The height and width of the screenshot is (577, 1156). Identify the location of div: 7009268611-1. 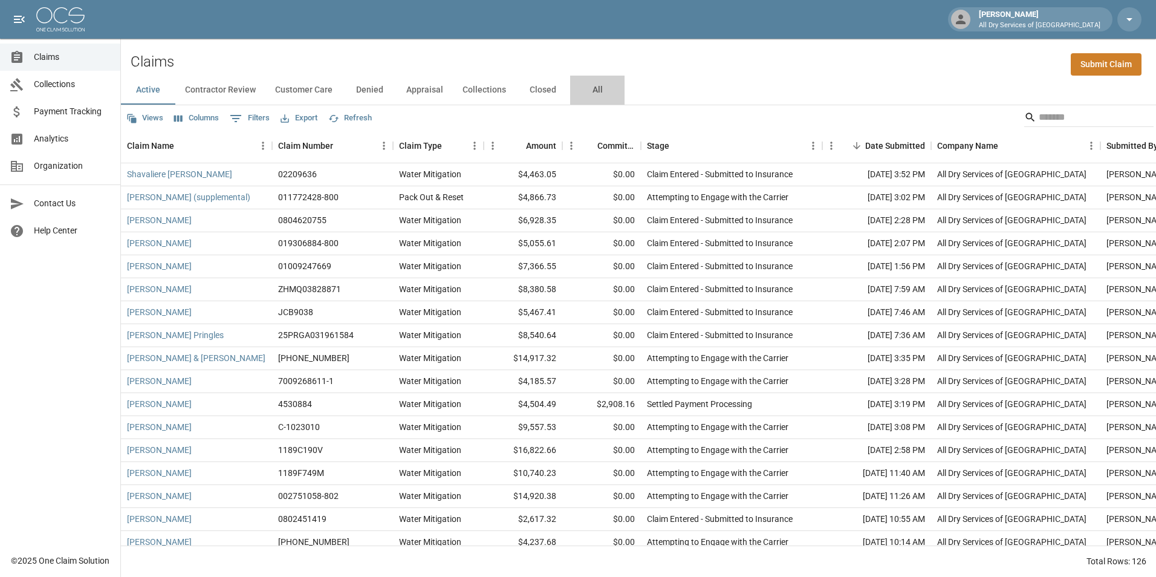
(306, 381).